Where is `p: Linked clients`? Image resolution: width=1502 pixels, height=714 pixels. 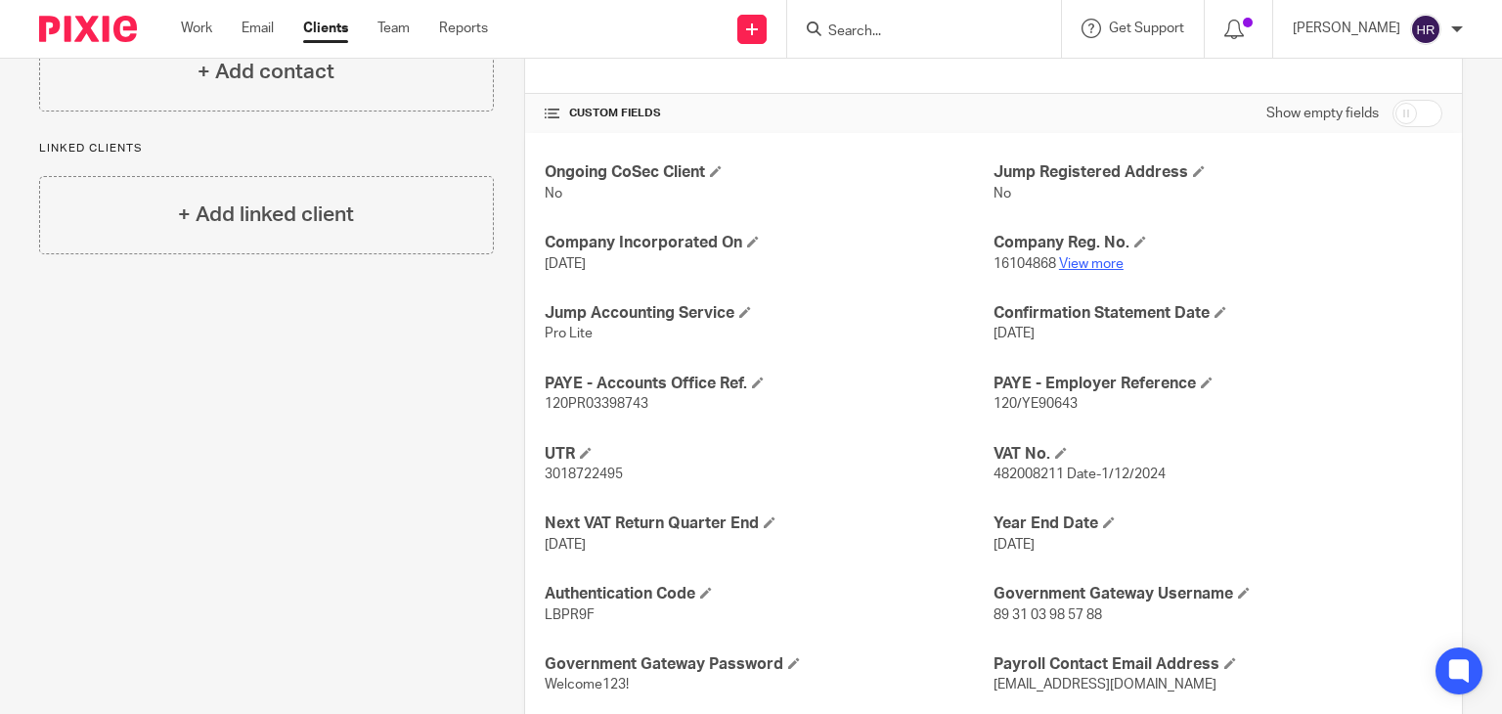 p: Linked clients is located at coordinates (266, 149).